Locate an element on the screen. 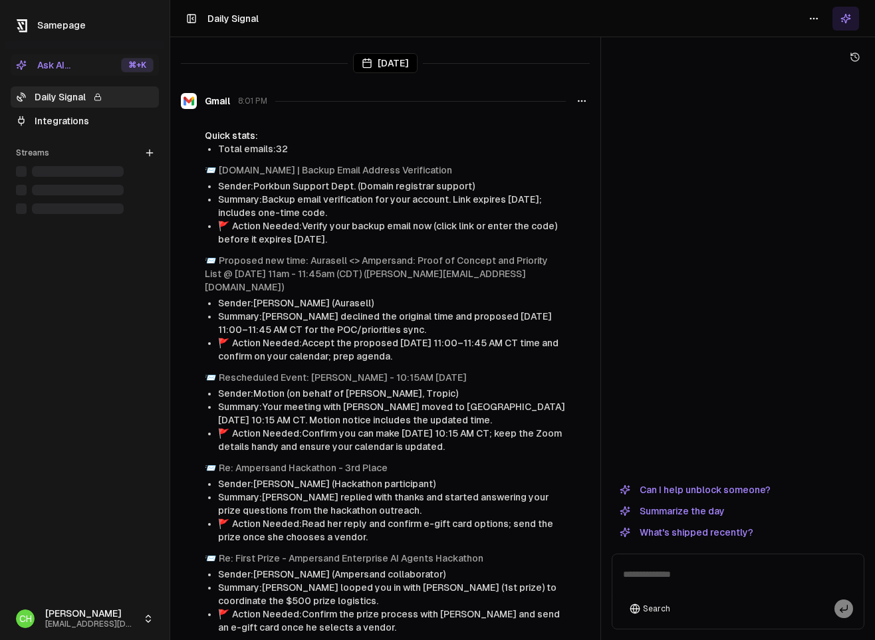  span: Gmail is located at coordinates (217, 101).